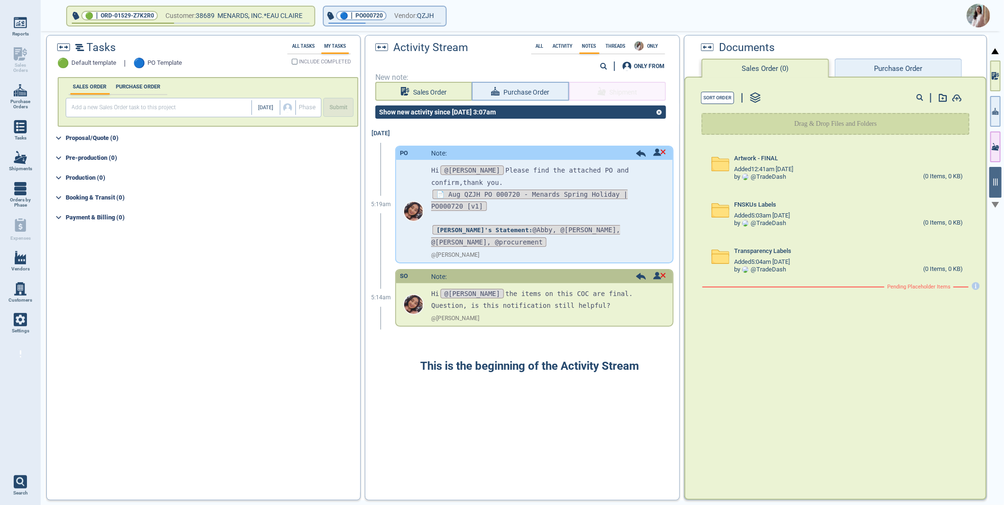 This screenshot has height=505, width=1004. Describe the element at coordinates (404, 276) in the screenshot. I see `div: SO` at that location.